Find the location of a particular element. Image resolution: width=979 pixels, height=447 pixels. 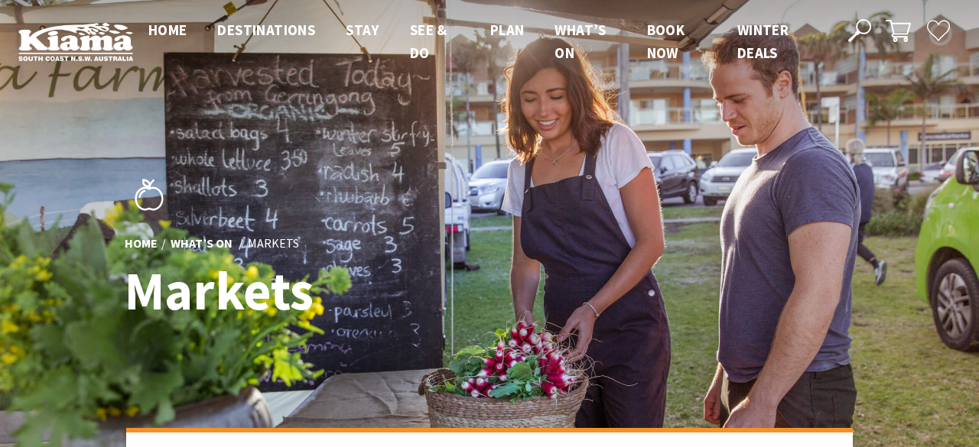

span: Destinations is located at coordinates (266, 30).